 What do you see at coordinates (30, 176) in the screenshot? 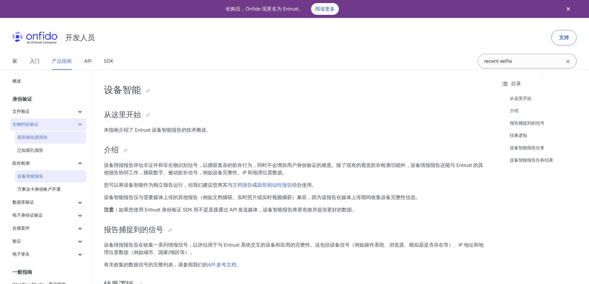
I see `font: 设备智能报告` at bounding box center [30, 176].